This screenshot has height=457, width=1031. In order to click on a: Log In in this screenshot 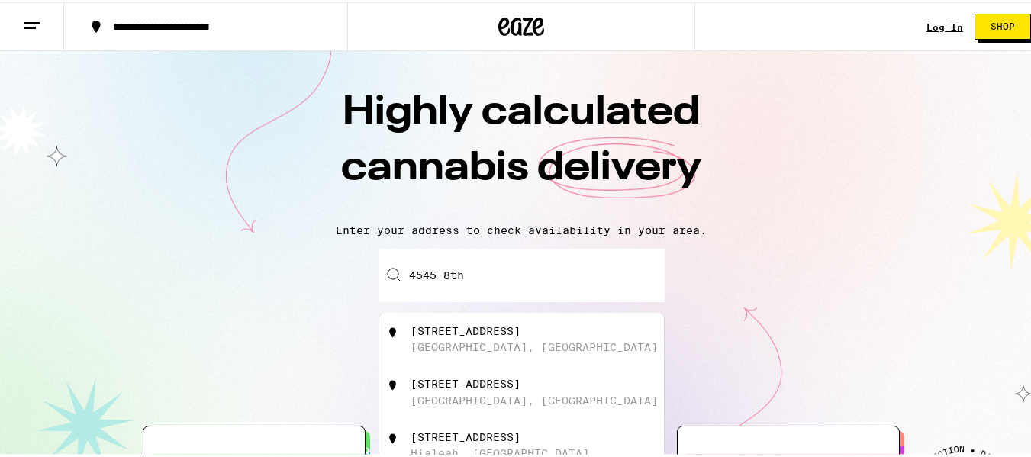, I will do `click(945, 24)`.